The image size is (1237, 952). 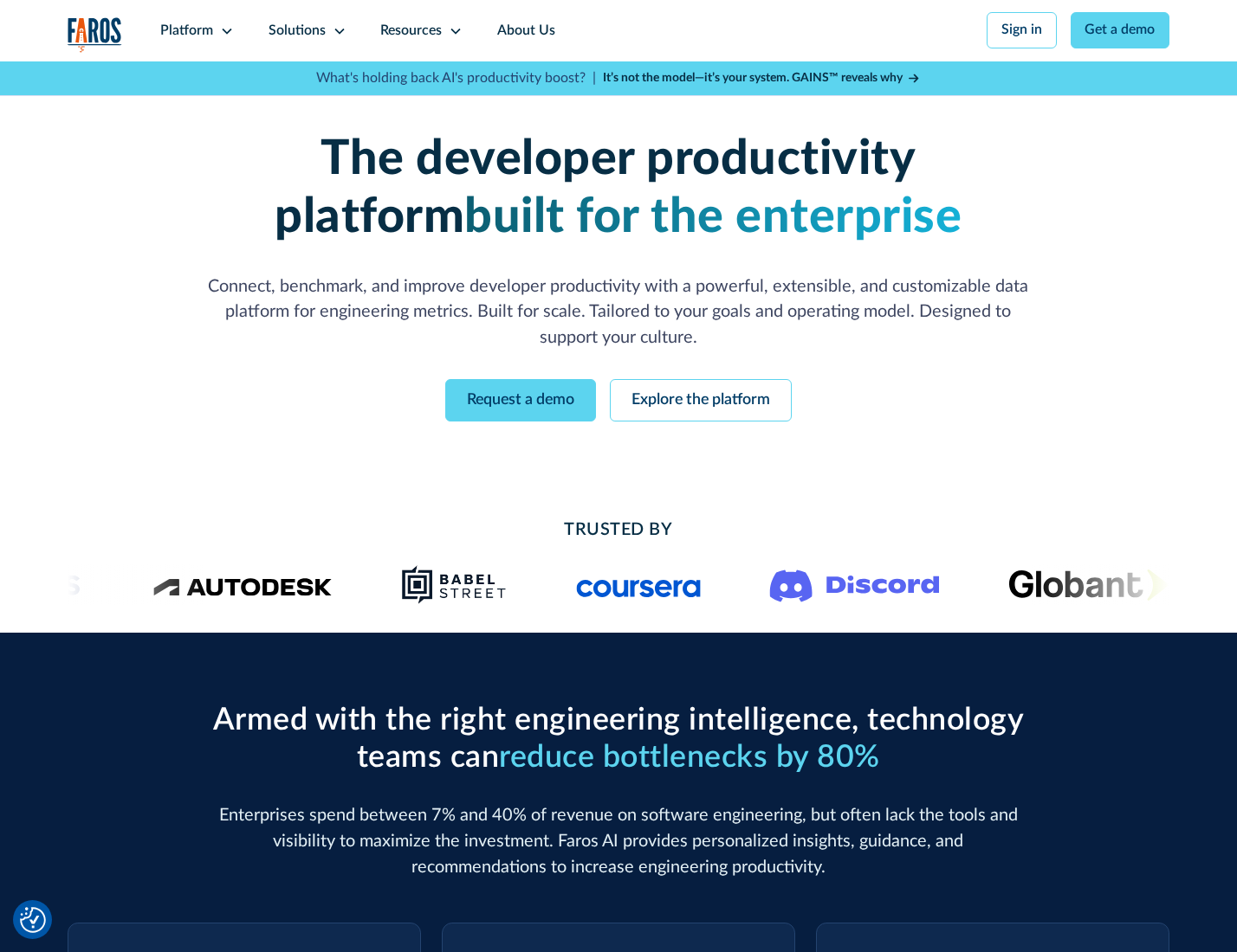 I want to click on span: built for the enterprise, so click(x=713, y=218).